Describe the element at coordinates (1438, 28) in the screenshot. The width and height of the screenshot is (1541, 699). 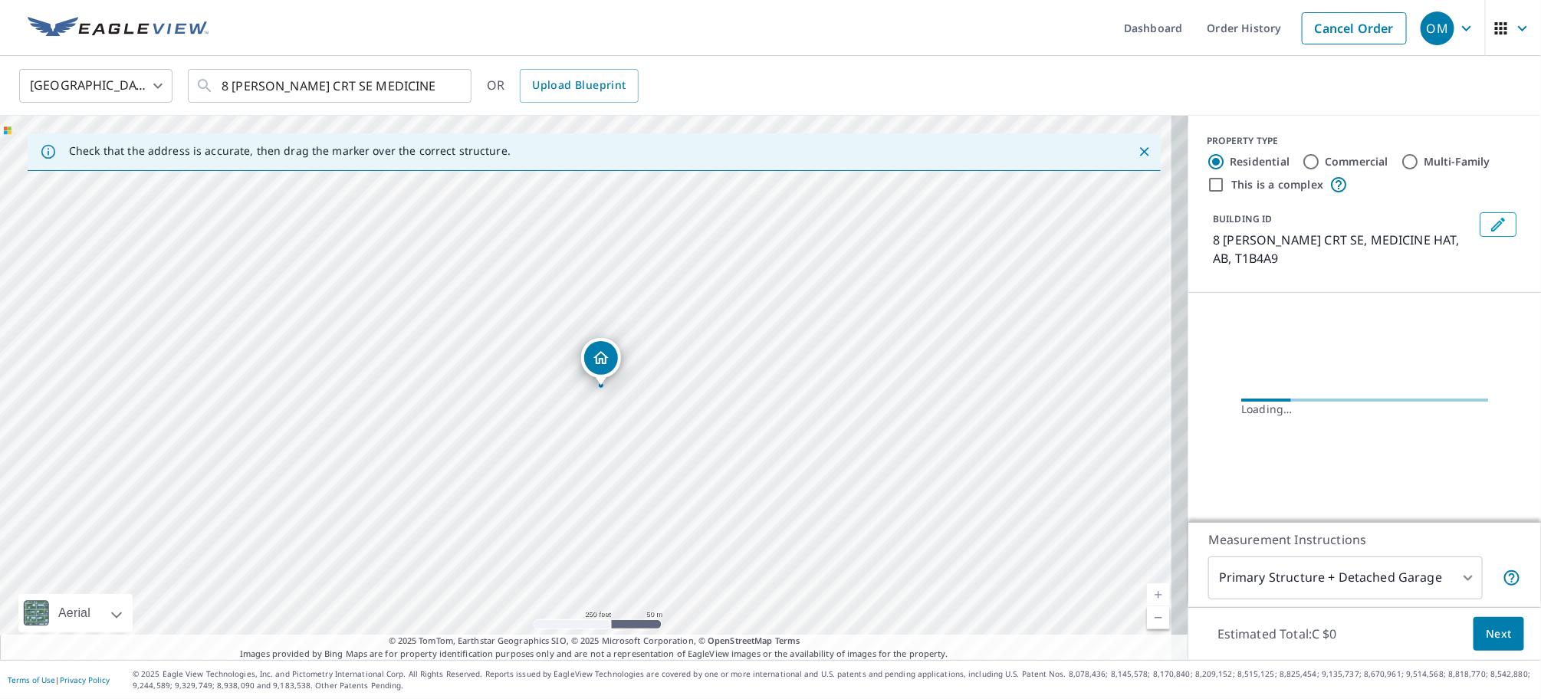
I see `div: OM` at that location.